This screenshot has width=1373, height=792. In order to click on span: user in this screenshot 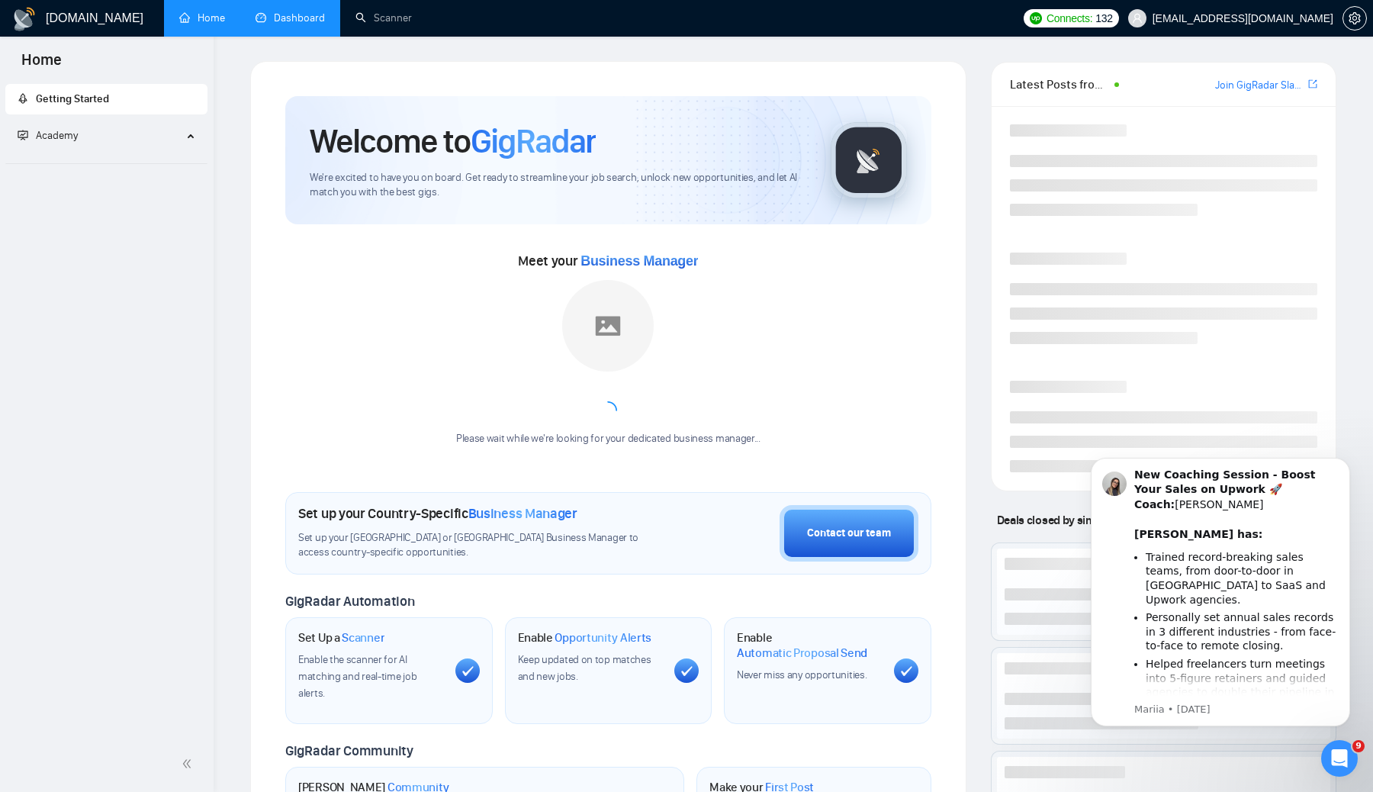, I will do `click(1137, 18)`.